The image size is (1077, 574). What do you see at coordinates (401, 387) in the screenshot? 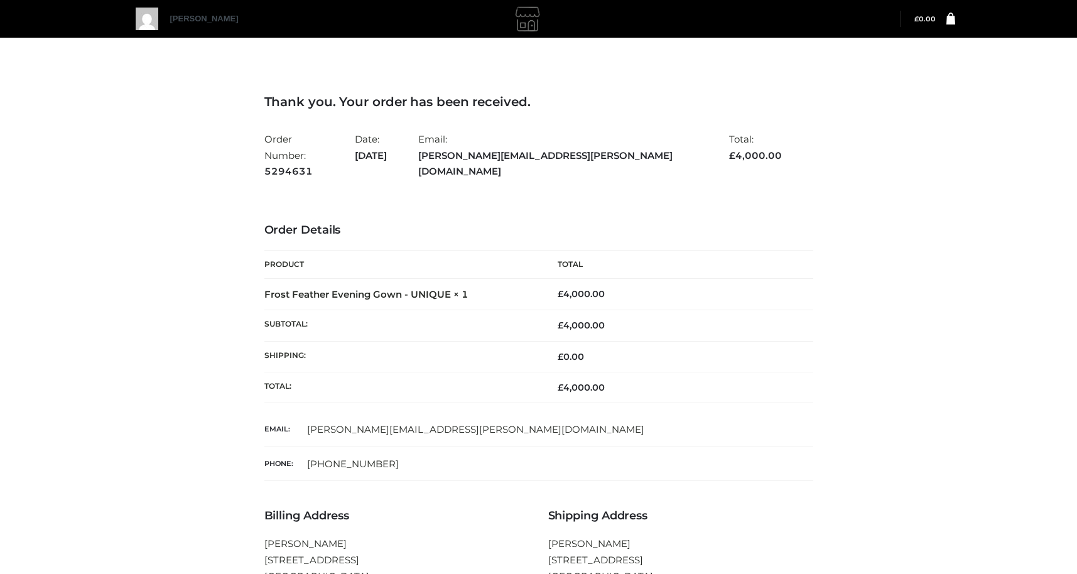
I see `th: Total:` at bounding box center [401, 387].